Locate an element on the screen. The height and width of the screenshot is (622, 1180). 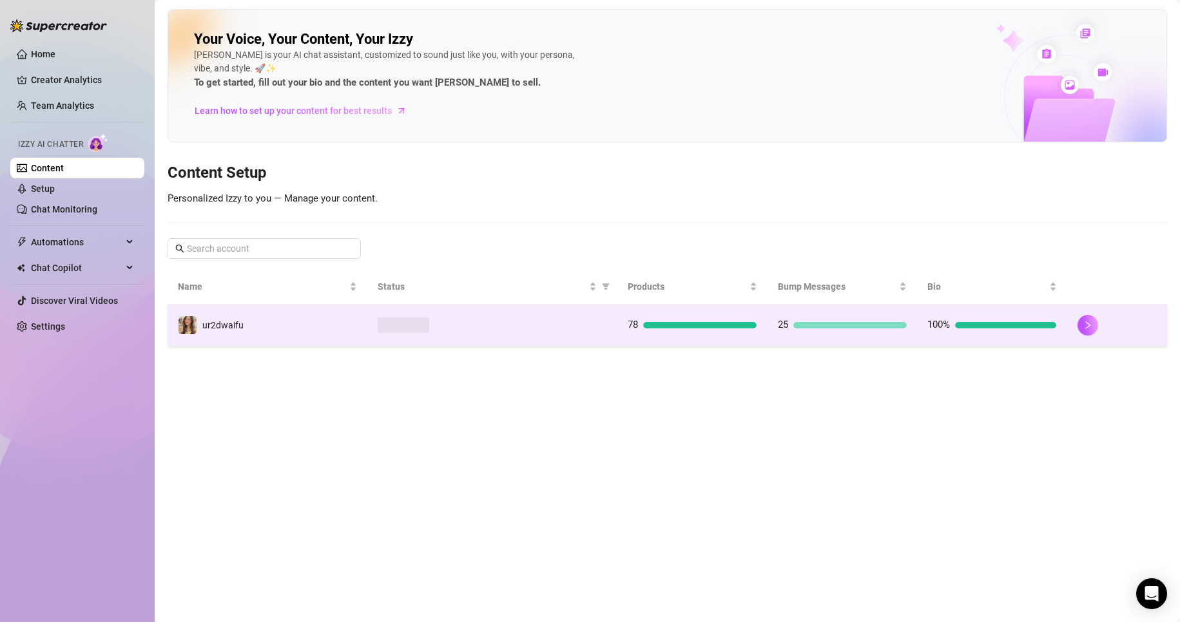
span: Bio is located at coordinates (986, 287).